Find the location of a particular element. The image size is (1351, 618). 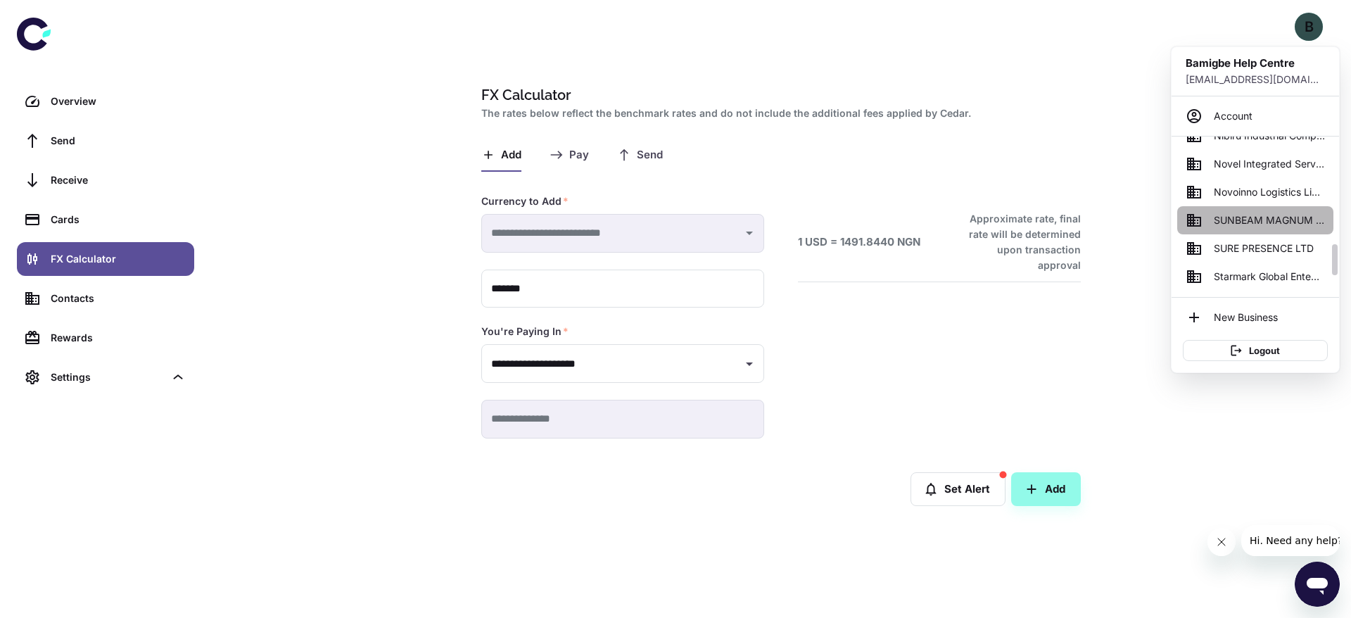

span: Novel Integrated Services Ltd is located at coordinates (1269, 164).